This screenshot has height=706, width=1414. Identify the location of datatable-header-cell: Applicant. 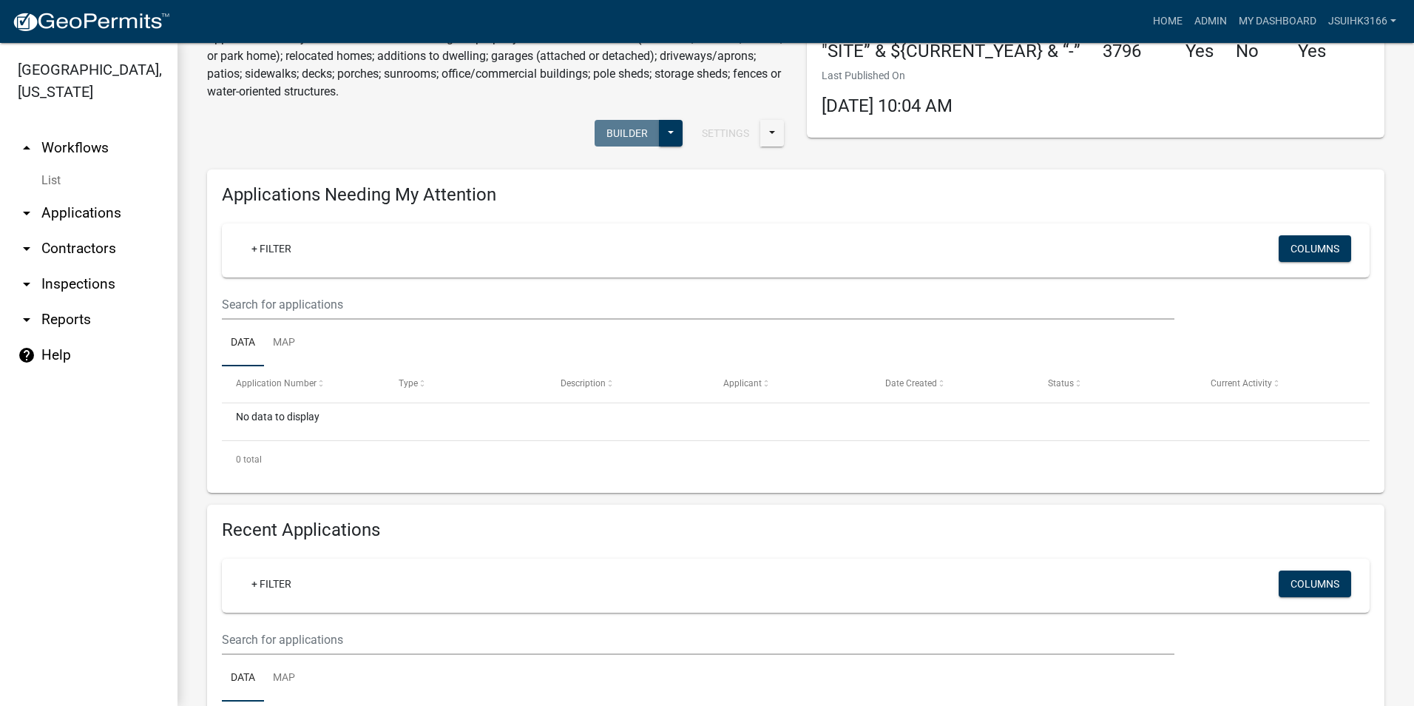
(791, 384).